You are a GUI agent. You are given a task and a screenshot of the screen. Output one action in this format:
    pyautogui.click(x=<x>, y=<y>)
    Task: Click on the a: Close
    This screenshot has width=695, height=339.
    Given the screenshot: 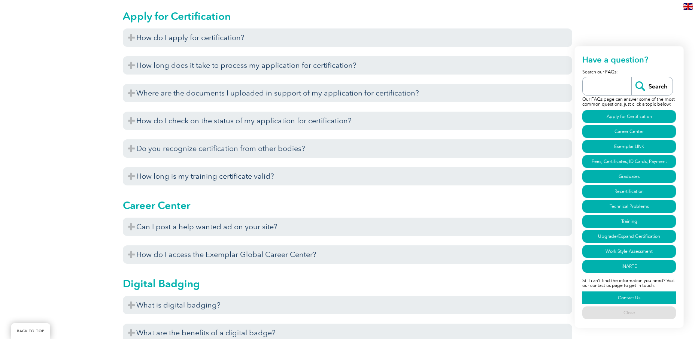 What is the action you would take?
    pyautogui.click(x=629, y=313)
    